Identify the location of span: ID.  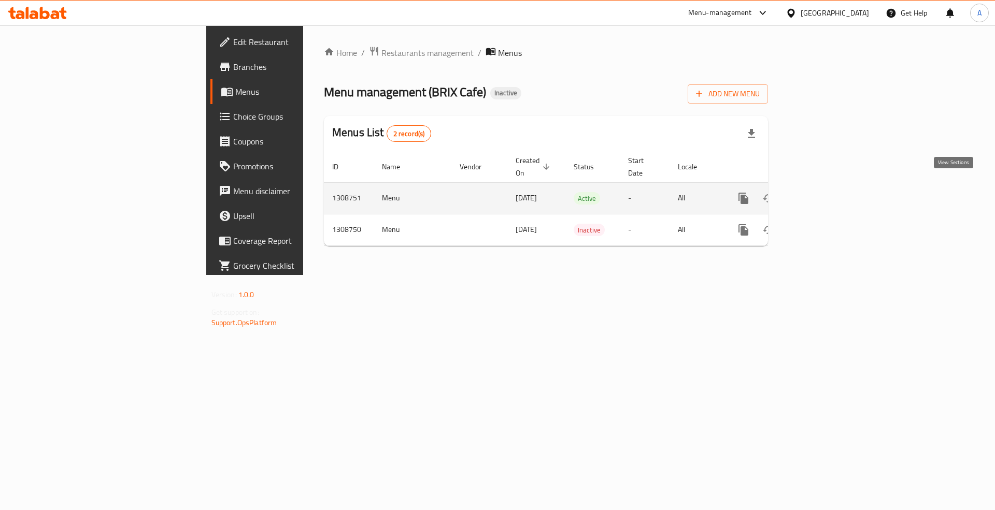
(342, 167).